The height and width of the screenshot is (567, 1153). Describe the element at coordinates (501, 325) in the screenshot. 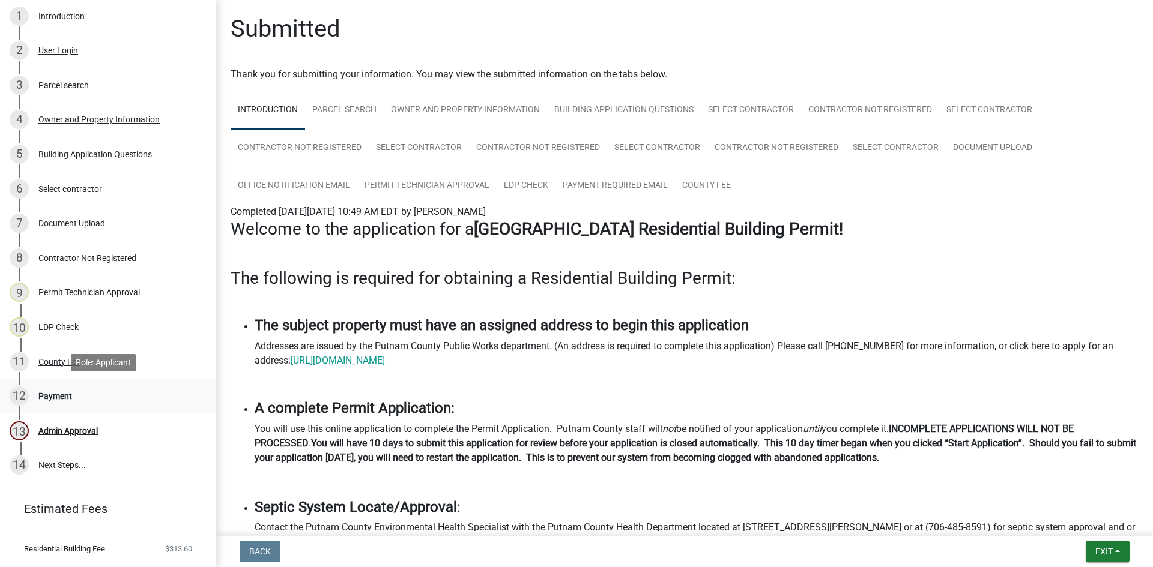

I see `strong: The subject property must have an assigned address to begin this application` at that location.